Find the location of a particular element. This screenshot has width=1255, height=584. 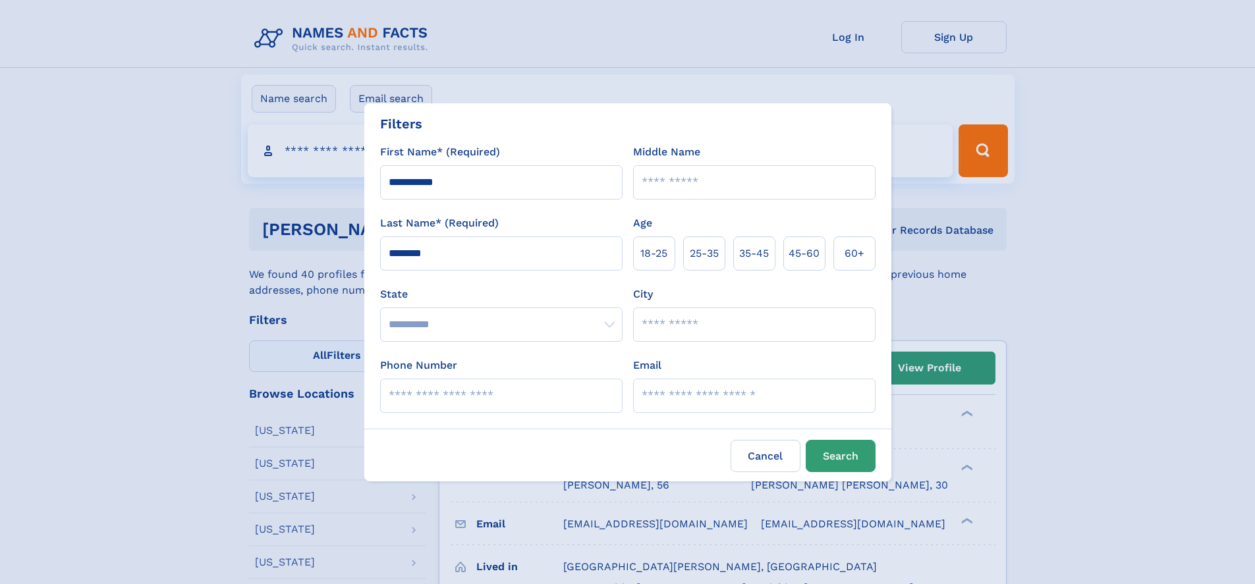

span: 45‑60 is located at coordinates (804, 254).